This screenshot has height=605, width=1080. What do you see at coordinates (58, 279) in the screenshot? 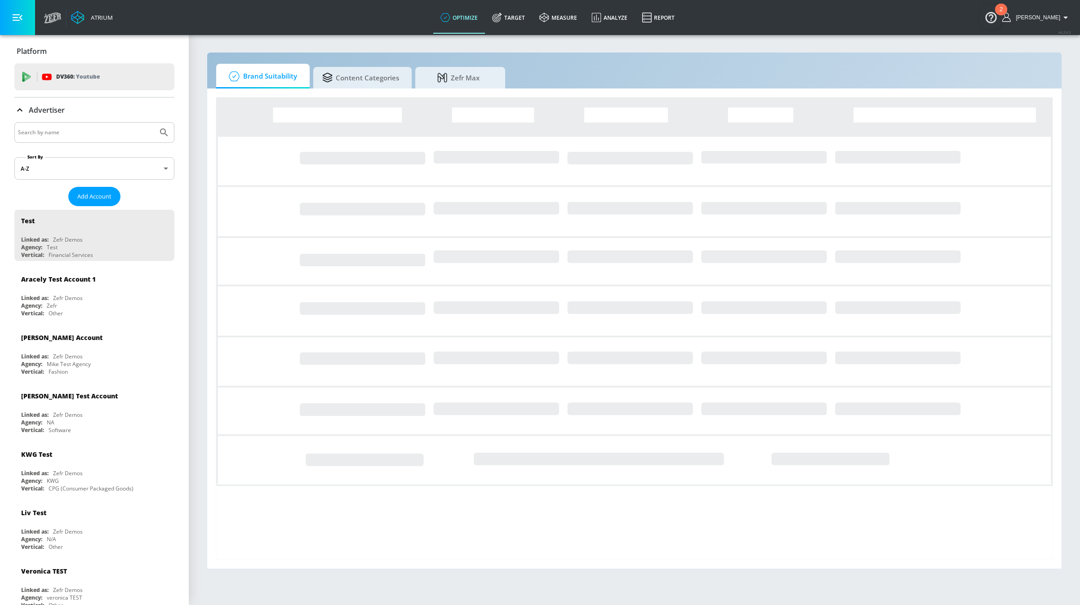
I see `div: Aracely Test Account 1` at bounding box center [58, 279].